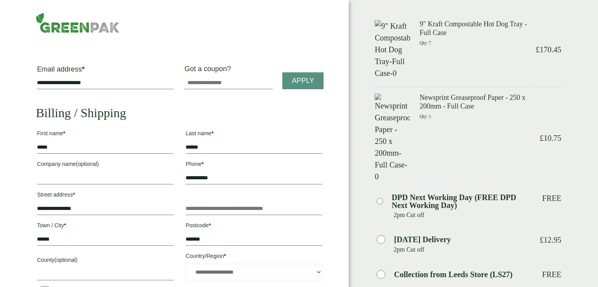  What do you see at coordinates (475, 102) in the screenshot?
I see `h3: Newsprint Greaseproof Paper - 250 x 200mm - Full Case` at bounding box center [475, 102].